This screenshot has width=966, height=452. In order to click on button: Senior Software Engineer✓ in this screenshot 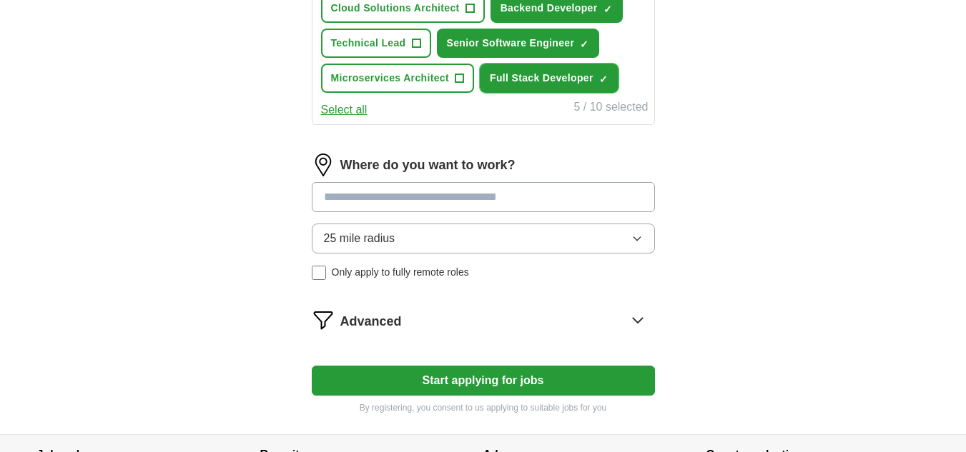, I will do `click(518, 43)`.